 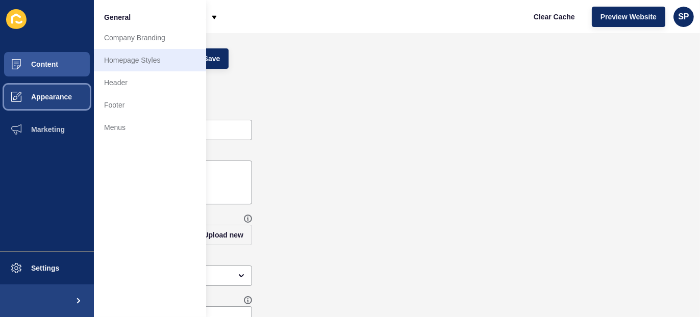 What do you see at coordinates (212, 59) in the screenshot?
I see `span: Save` at bounding box center [212, 59].